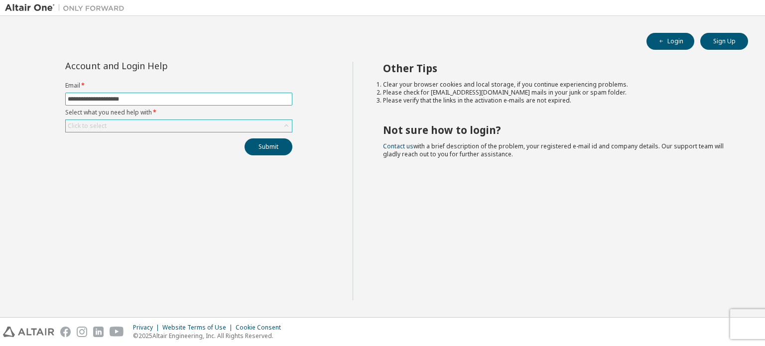 The image size is (765, 346). What do you see at coordinates (557, 85) in the screenshot?
I see `li: Clear your browser cookies and local storage, if you continue experiencing problems.` at bounding box center [557, 85].